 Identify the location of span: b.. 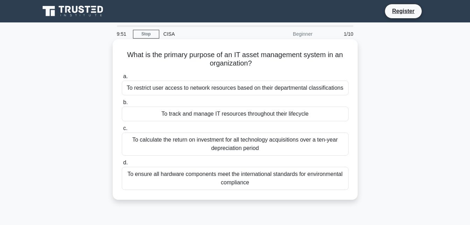
(125, 102).